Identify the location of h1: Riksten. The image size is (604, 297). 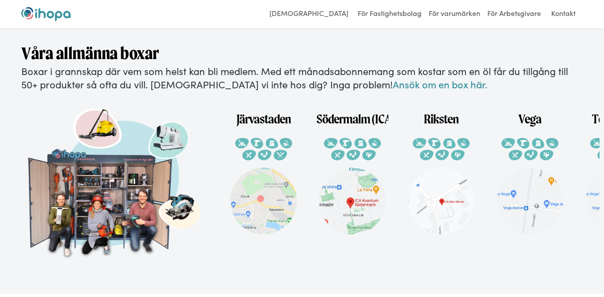
(441, 115).